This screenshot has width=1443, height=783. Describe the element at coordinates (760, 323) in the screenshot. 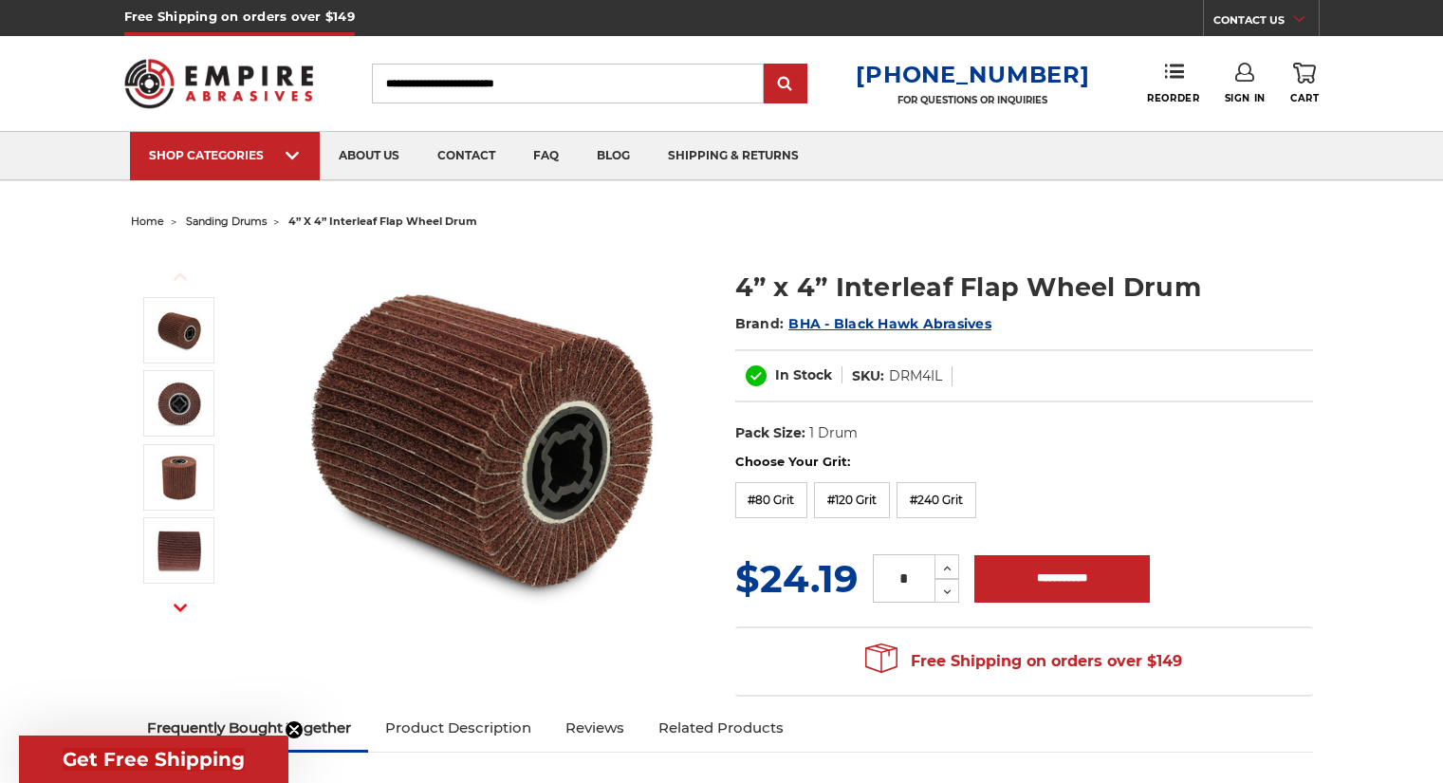

I see `span: Brand:` at that location.